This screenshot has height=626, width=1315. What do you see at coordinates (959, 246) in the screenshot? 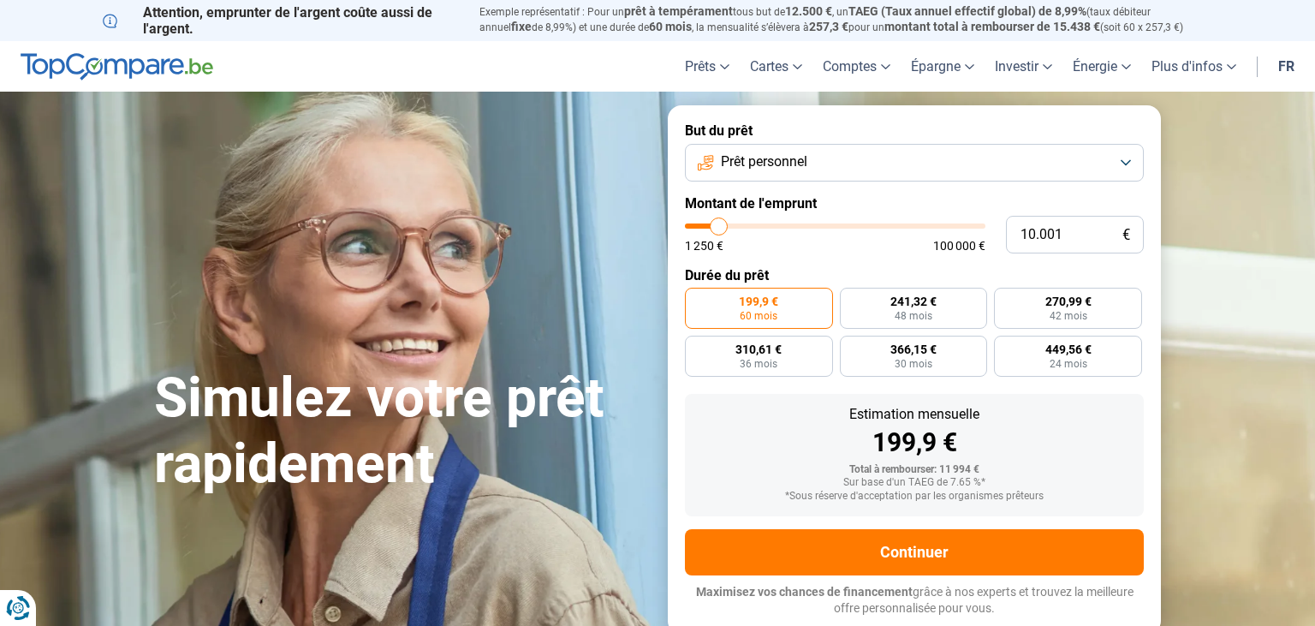
I see `span: 100 000 €` at bounding box center [959, 246].